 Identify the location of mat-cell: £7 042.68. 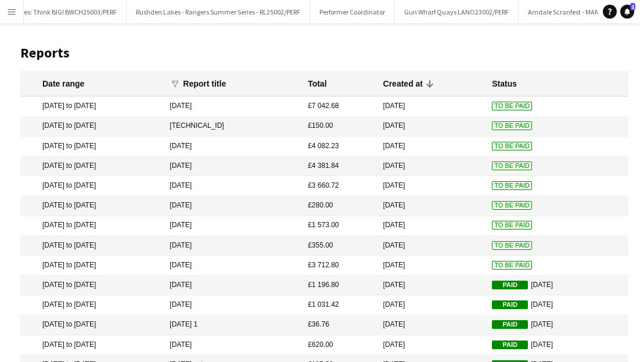
(339, 106).